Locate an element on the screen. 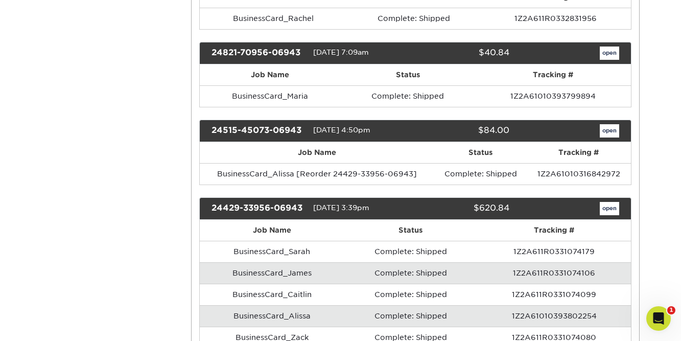 Image resolution: width=681 pixels, height=341 pixels. div: 24821-70956-06943 is located at coordinates (259, 53).